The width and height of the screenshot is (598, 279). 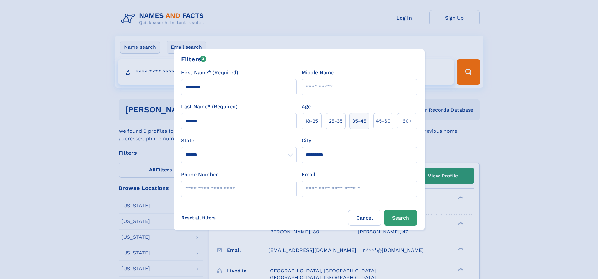 I want to click on label: First Name* (Required), so click(x=210, y=73).